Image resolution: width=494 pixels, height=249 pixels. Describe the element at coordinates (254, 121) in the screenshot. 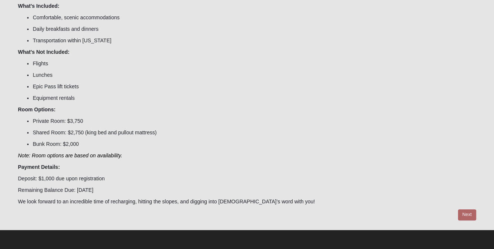

I see `li: Private Room: $3,750` at that location.